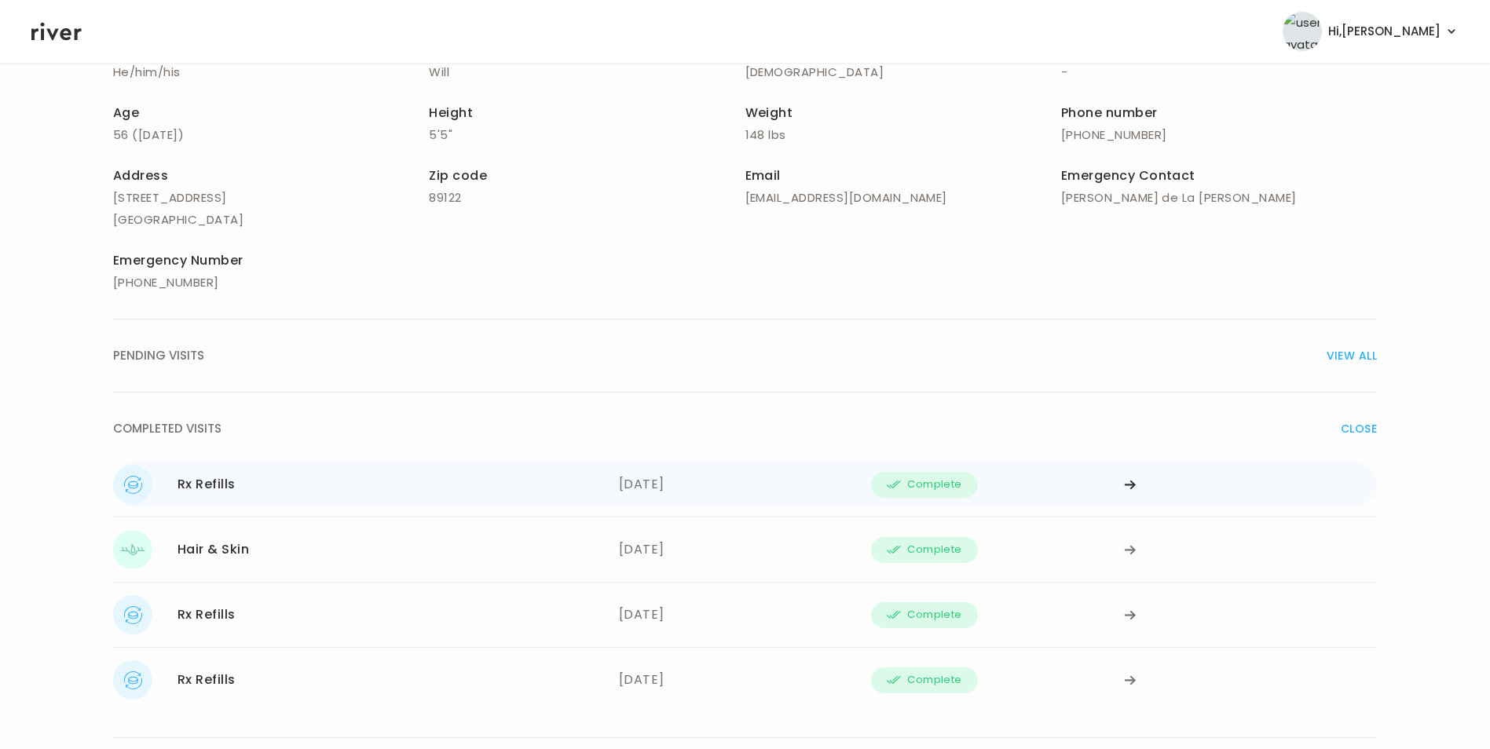 The image size is (1490, 749). Describe the element at coordinates (769, 112) in the screenshot. I see `span: Weight` at that location.